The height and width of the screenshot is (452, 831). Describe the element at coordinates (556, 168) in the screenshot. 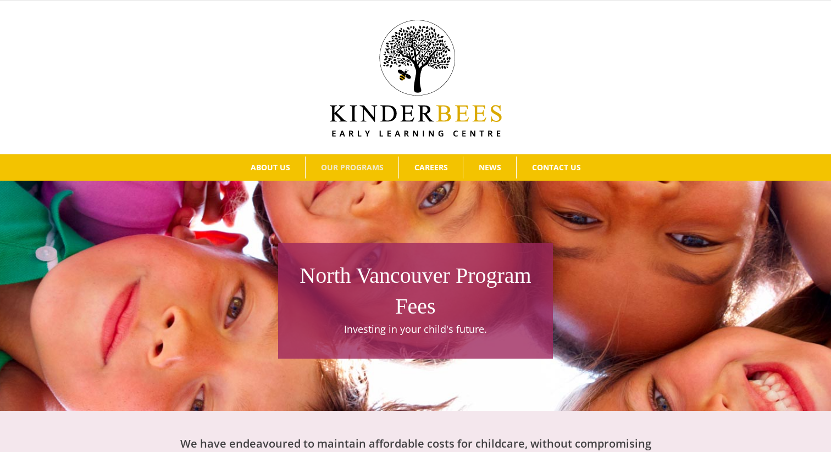

I see `a: CONTACT US` at that location.